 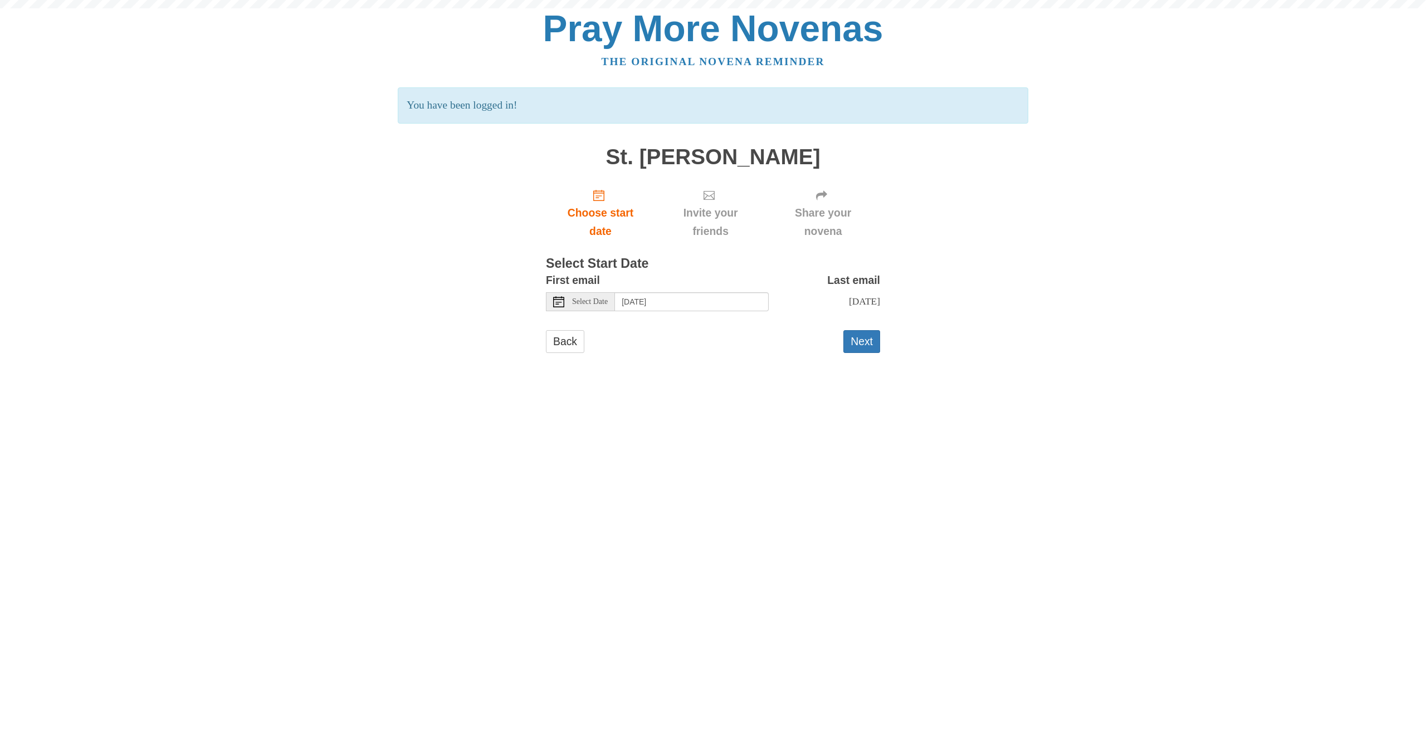 I want to click on a: Pray More Novenas, so click(x=713, y=28).